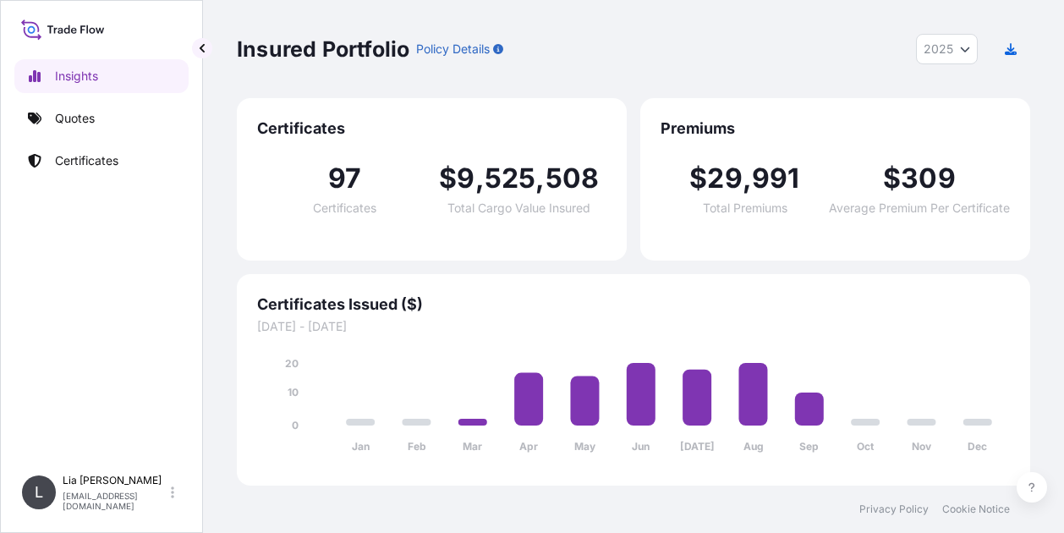  I want to click on span: Total Cargo Value Insured, so click(519, 208).